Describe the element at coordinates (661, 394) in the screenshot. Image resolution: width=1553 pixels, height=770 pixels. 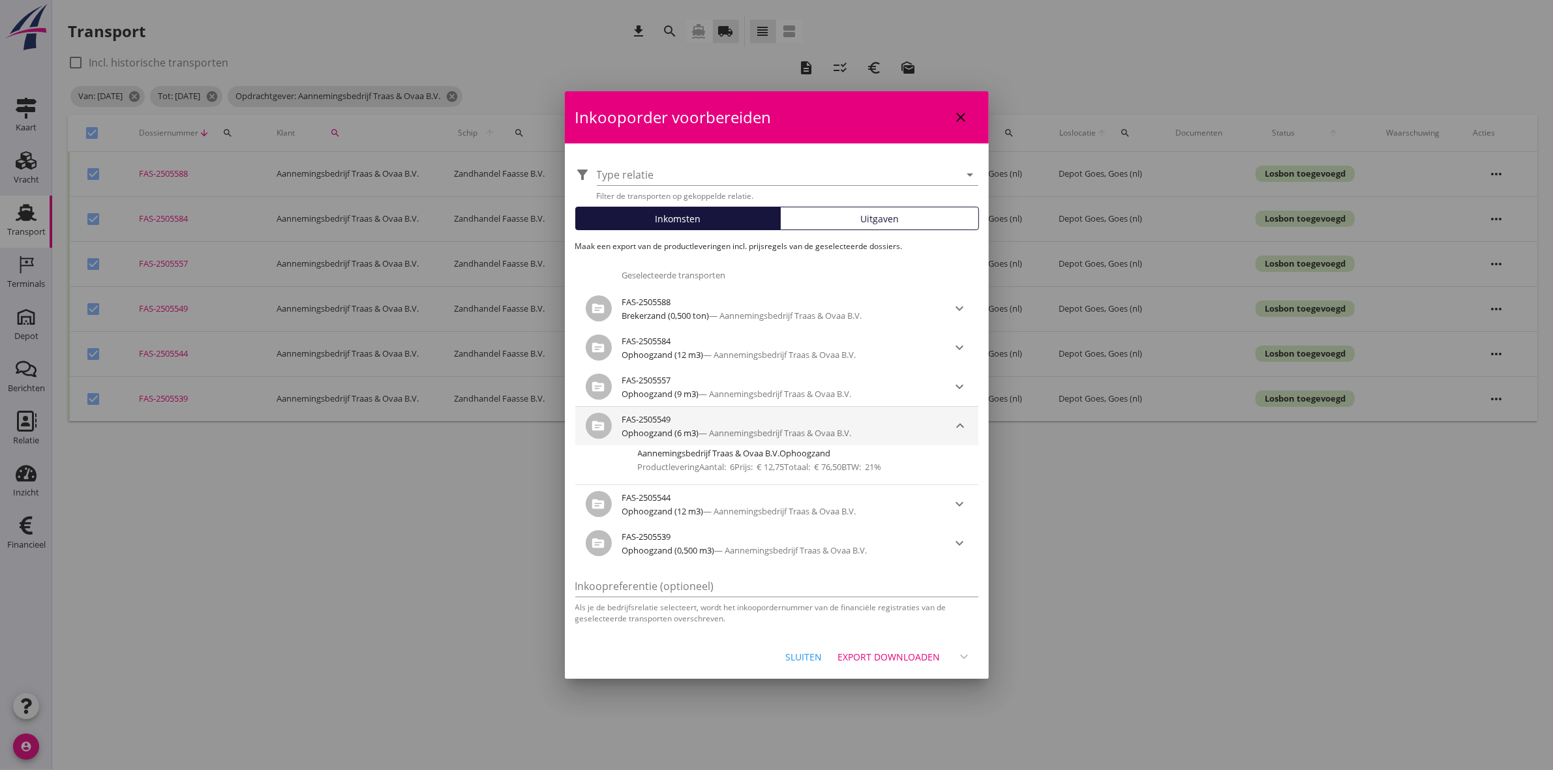
I see `span: Ophoogzand (9 m3)` at that location.